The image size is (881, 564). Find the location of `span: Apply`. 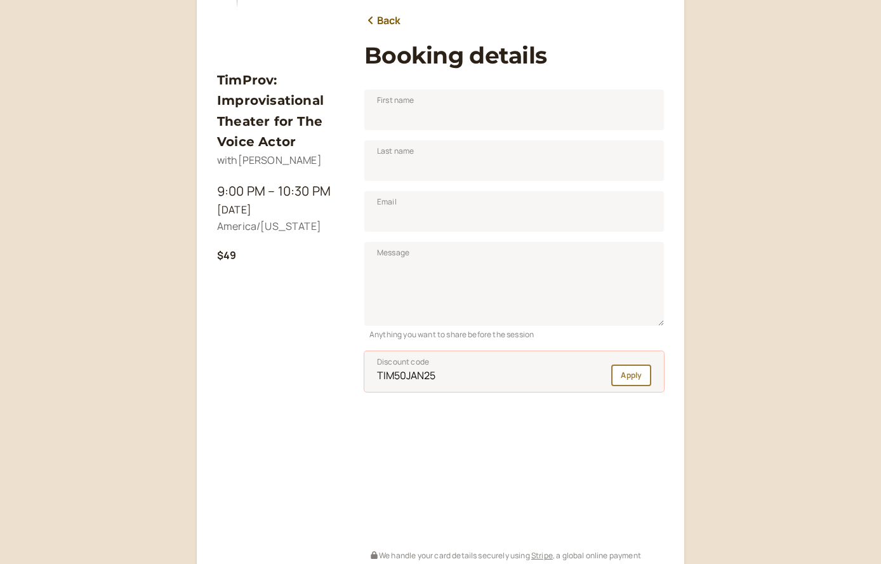

span: Apply is located at coordinates (631, 375).